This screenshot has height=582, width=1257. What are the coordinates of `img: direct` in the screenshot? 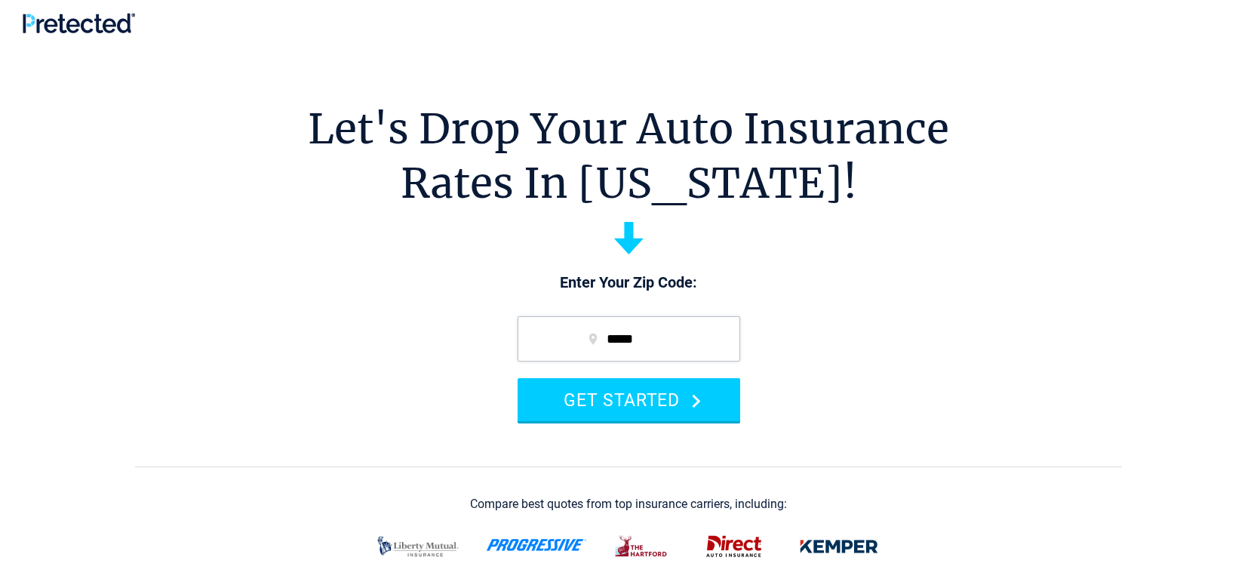 It's located at (734, 546).